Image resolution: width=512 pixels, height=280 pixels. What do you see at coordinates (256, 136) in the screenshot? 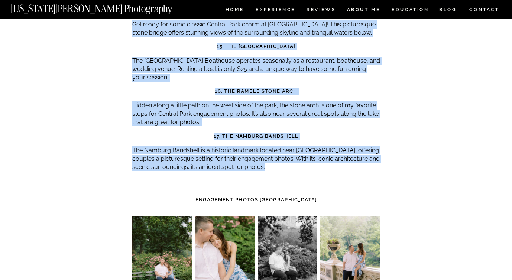
I see `strong: 17. The Namburg Bandshell` at bounding box center [256, 136].